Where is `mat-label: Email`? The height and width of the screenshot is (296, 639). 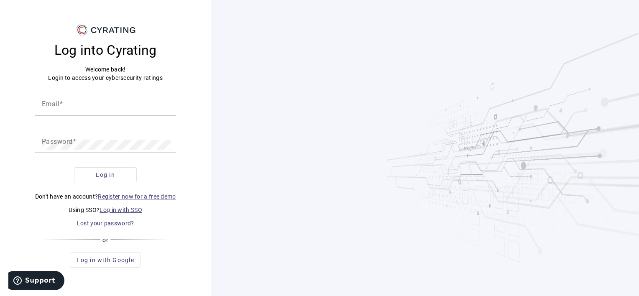
mat-label: Email is located at coordinates (51, 104).